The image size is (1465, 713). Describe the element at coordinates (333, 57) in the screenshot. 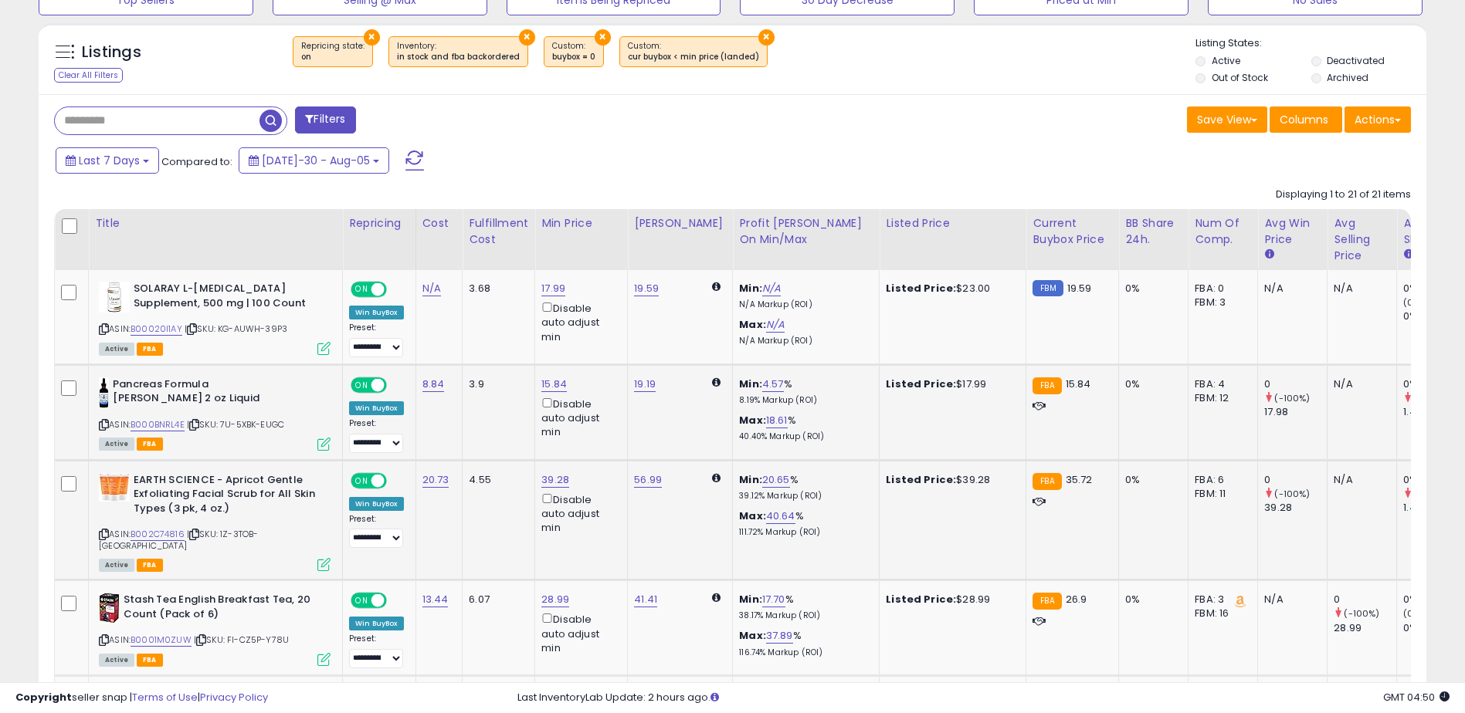

I see `div: on` at that location.